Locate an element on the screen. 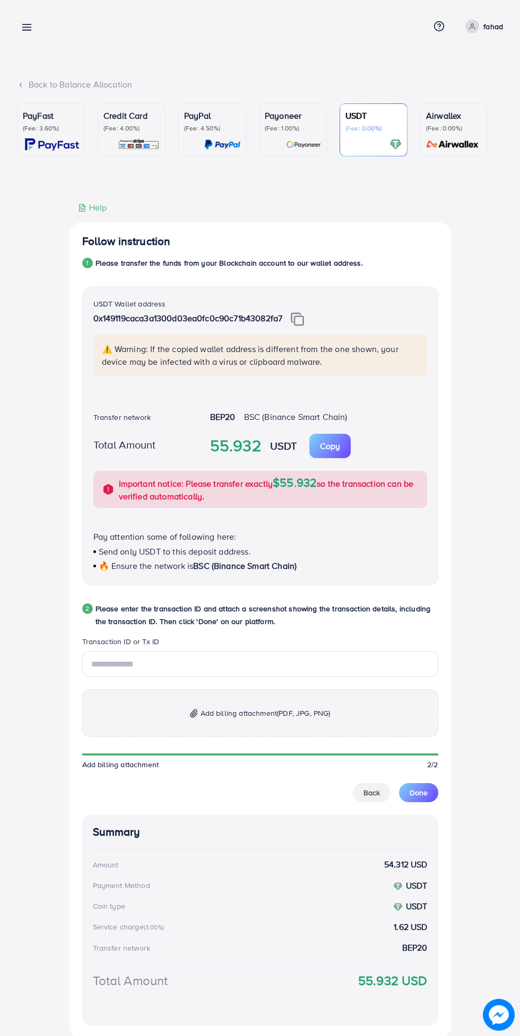  p: (Fee: 4.00%) is located at coordinates (132, 128).